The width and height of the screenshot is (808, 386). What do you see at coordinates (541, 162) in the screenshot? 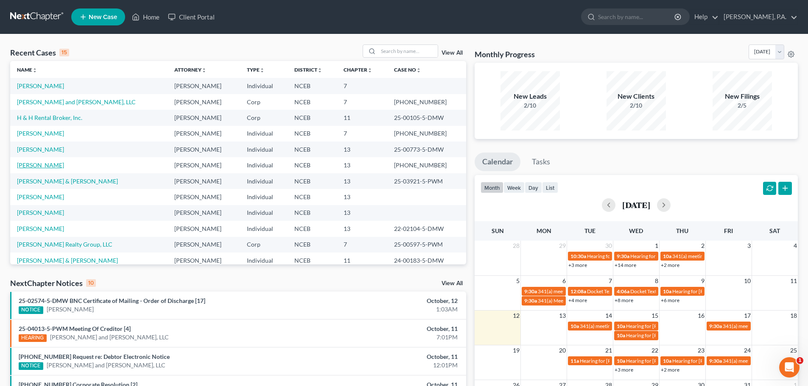
I see `a: Tasks` at bounding box center [541, 162].